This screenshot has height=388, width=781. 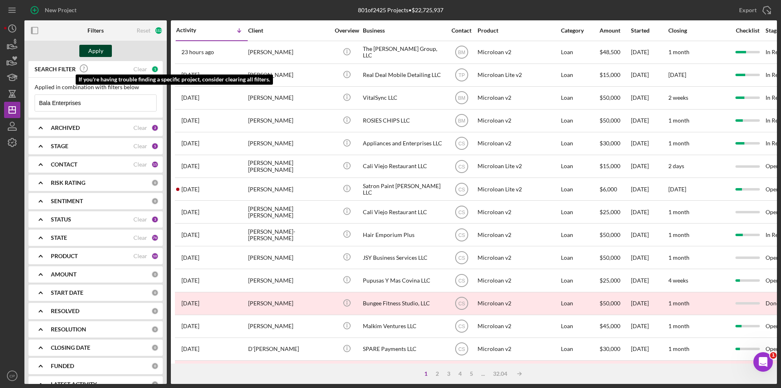 I want to click on b: CLOSING DATE, so click(x=70, y=348).